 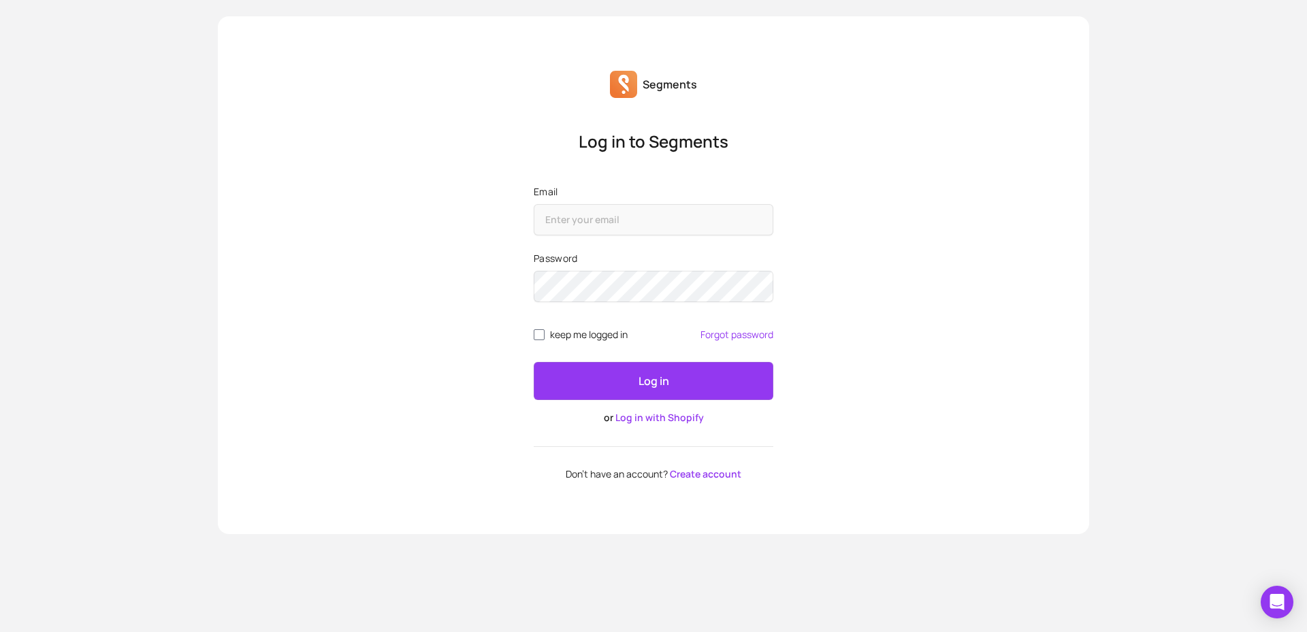 I want to click on input: remember me, so click(x=539, y=335).